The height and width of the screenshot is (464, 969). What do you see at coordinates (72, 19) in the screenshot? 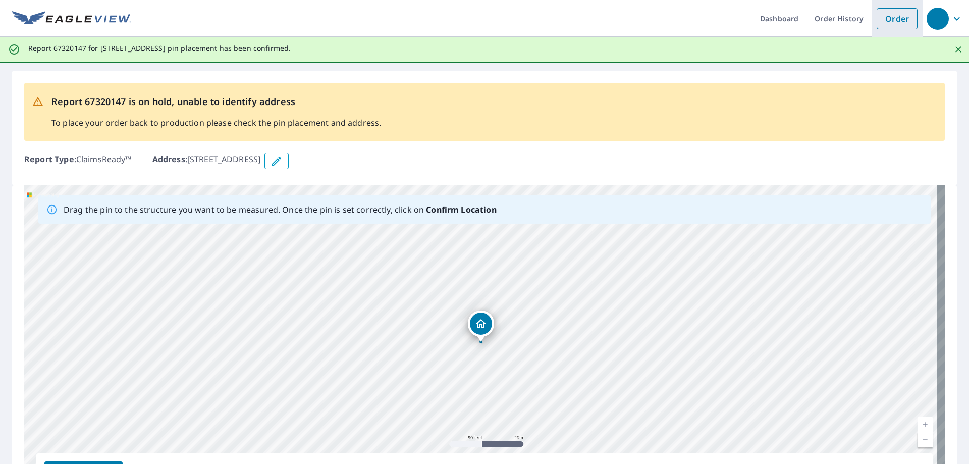
I see `img: EV Logo` at bounding box center [72, 19].